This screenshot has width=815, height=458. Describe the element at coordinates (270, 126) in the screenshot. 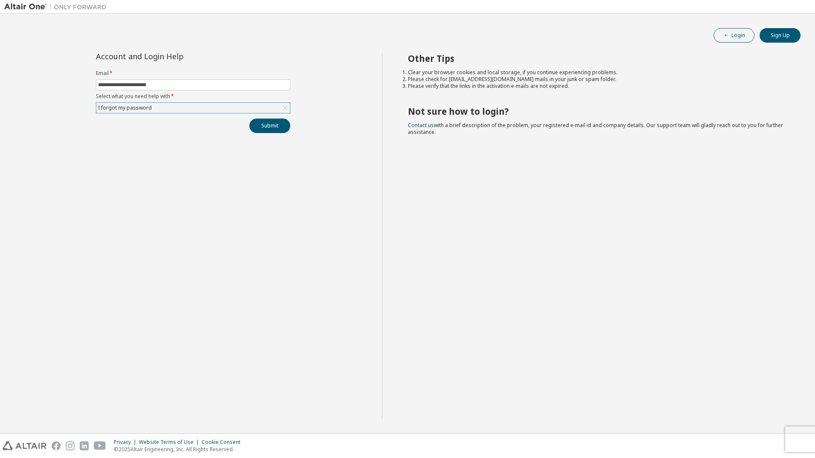

I see `button: Submit` at that location.